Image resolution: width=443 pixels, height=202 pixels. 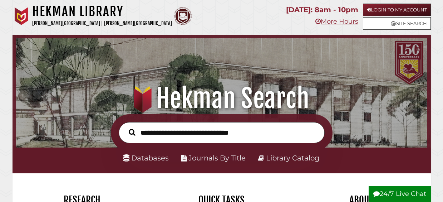 What do you see at coordinates (21, 16) in the screenshot?
I see `img: Calvin University` at bounding box center [21, 16].